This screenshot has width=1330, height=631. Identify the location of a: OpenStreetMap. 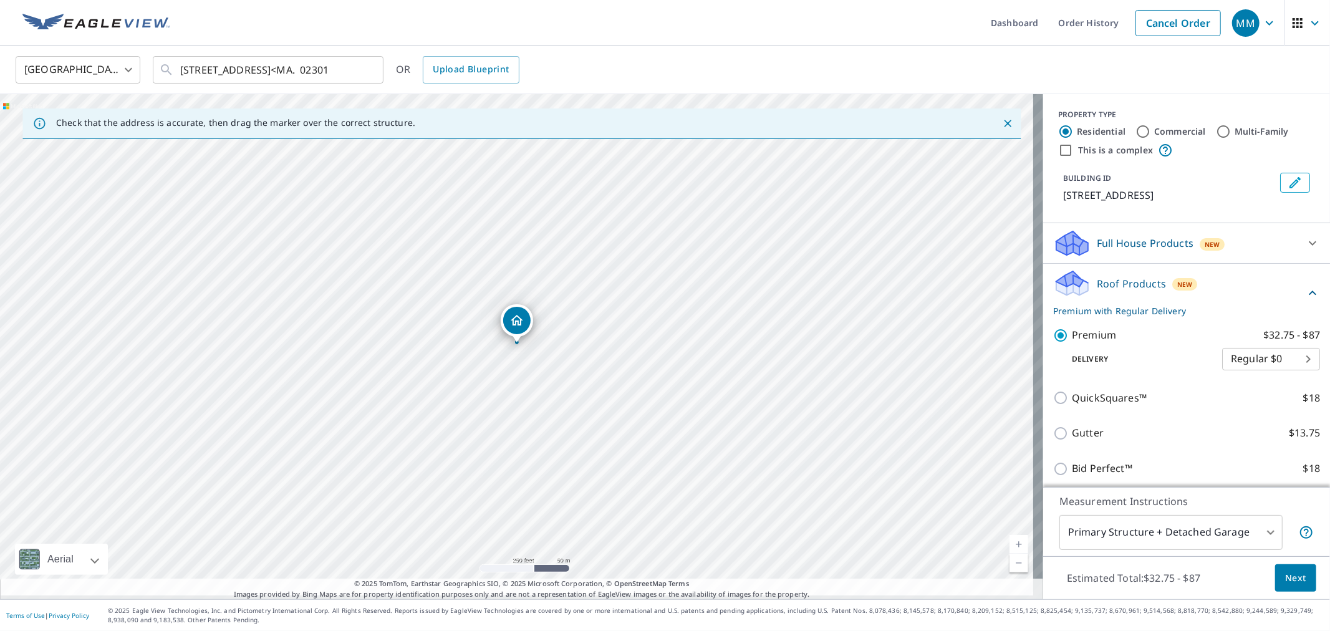
(640, 583).